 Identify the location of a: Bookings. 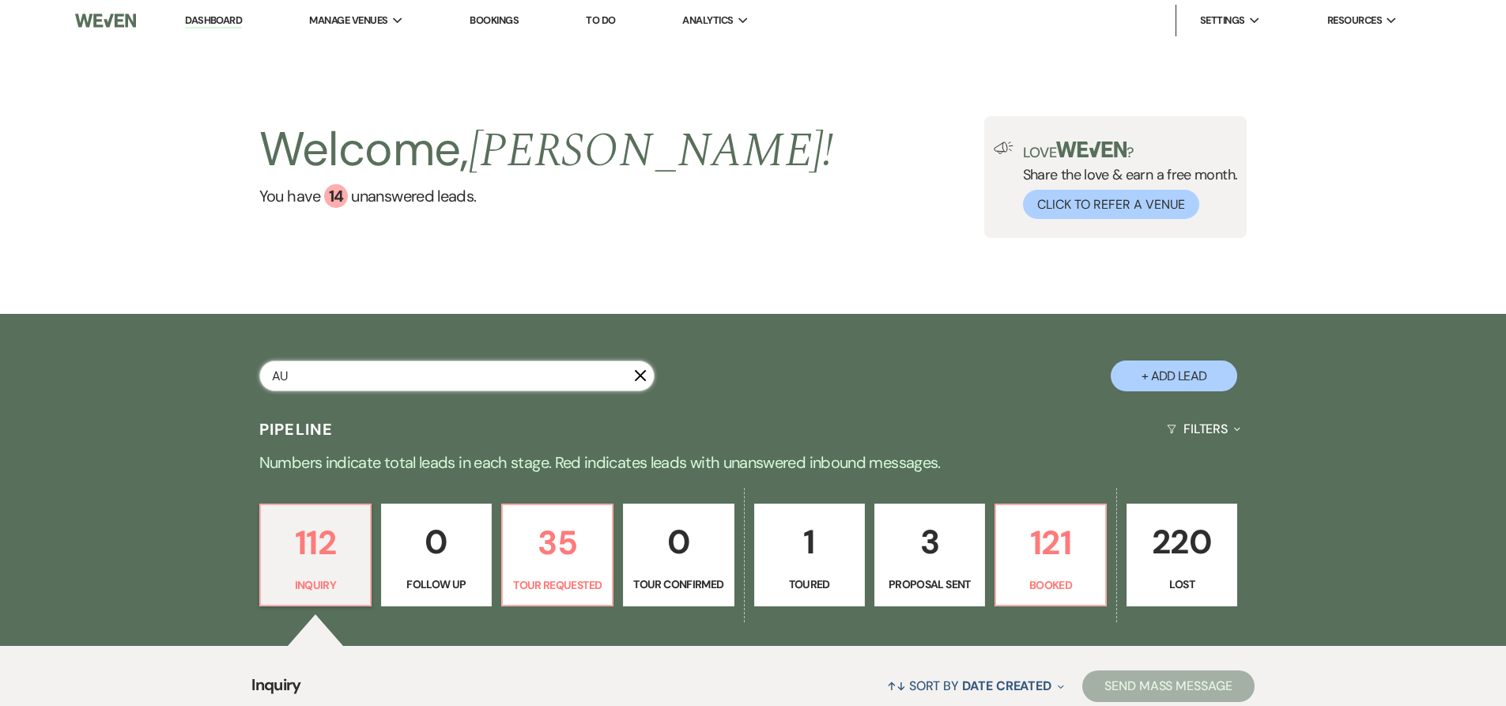
(494, 20).